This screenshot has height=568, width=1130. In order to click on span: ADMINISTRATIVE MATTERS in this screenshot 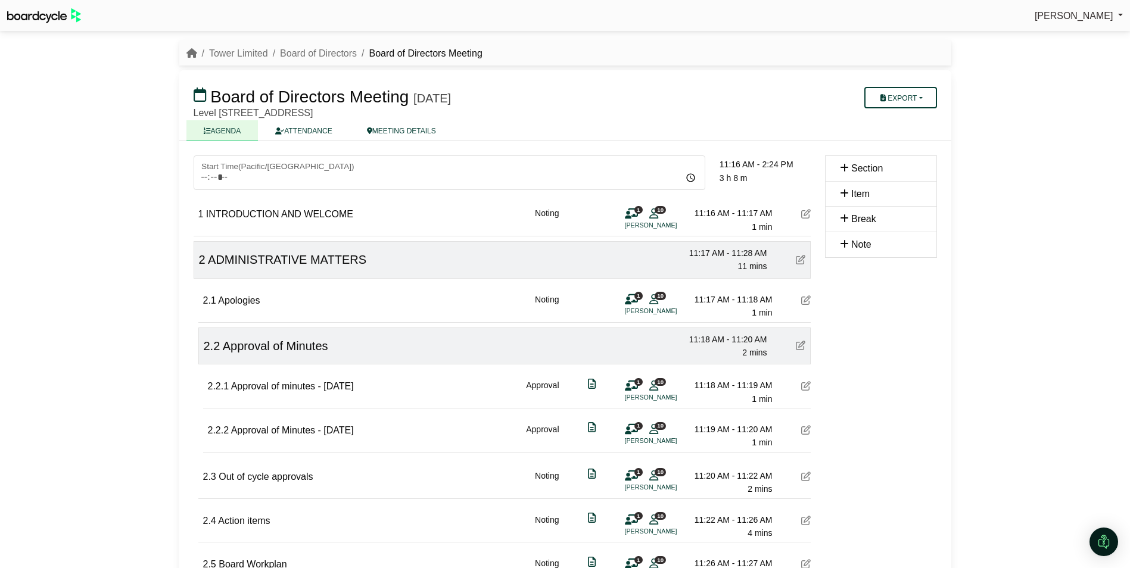, I will do `click(287, 260)`.